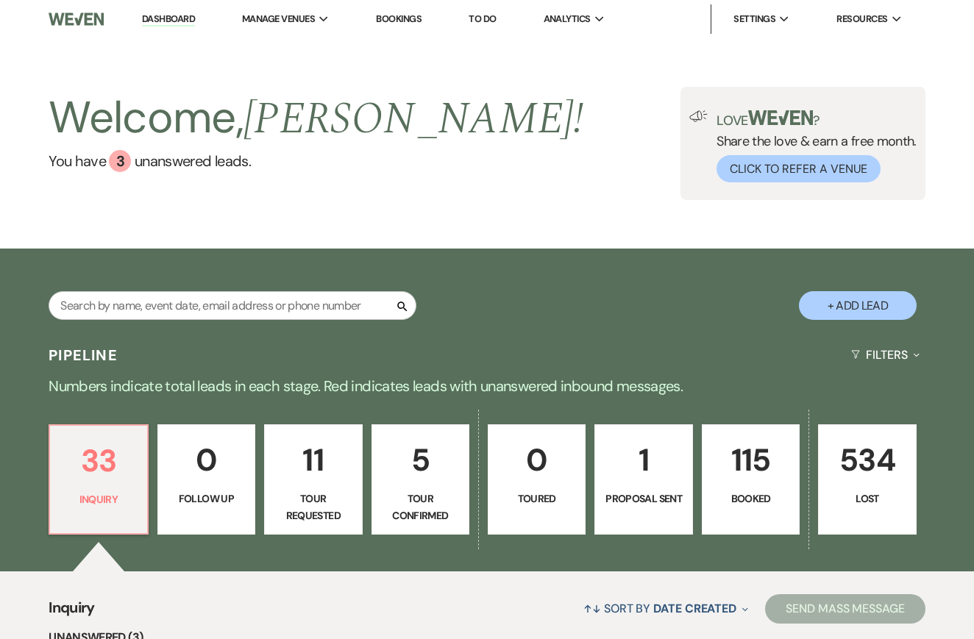 Image resolution: width=974 pixels, height=639 pixels. What do you see at coordinates (867, 480) in the screenshot?
I see `a: 534Lost` at bounding box center [867, 480].